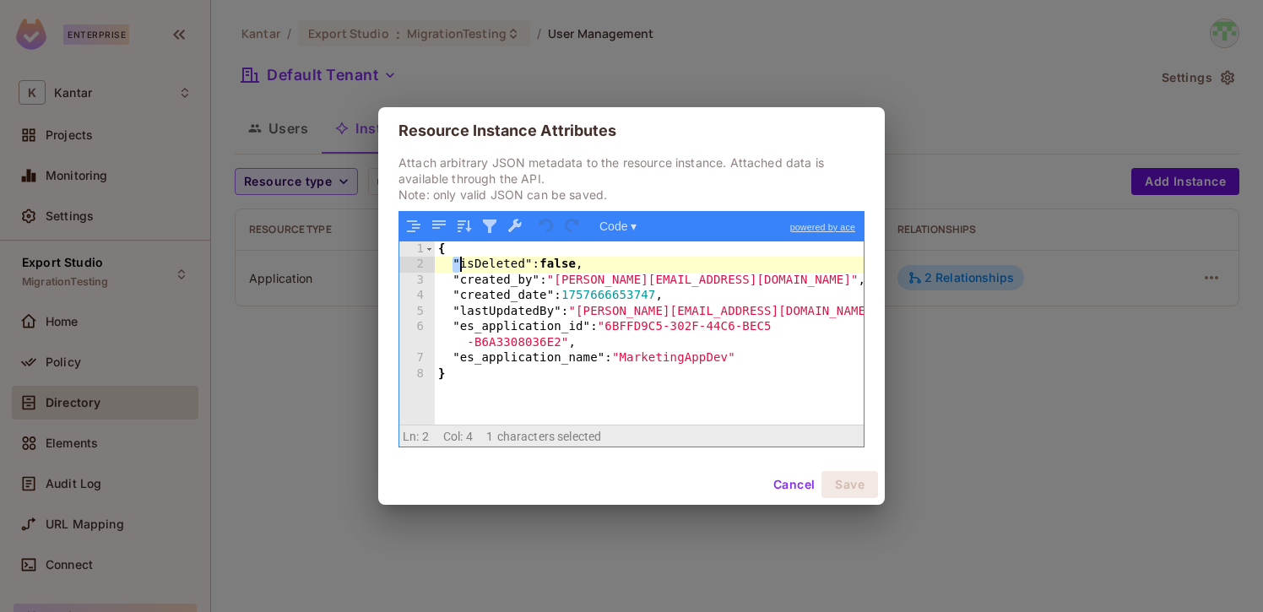  Describe the element at coordinates (793, 485) in the screenshot. I see `button: Cancel` at that location.